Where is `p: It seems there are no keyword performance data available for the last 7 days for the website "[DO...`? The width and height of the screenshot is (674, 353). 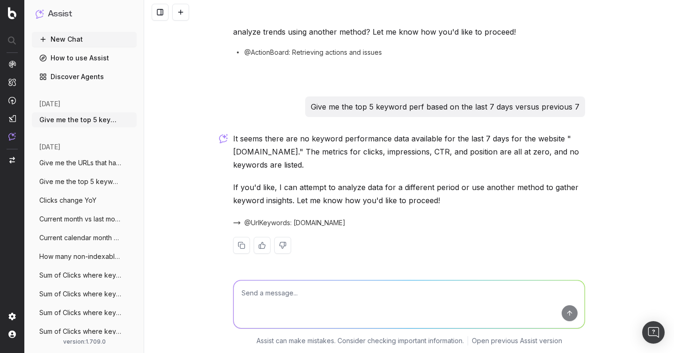
p: It seems there are no keyword performance data available for the last 7 days for the website "[DO... is located at coordinates (409, 152).